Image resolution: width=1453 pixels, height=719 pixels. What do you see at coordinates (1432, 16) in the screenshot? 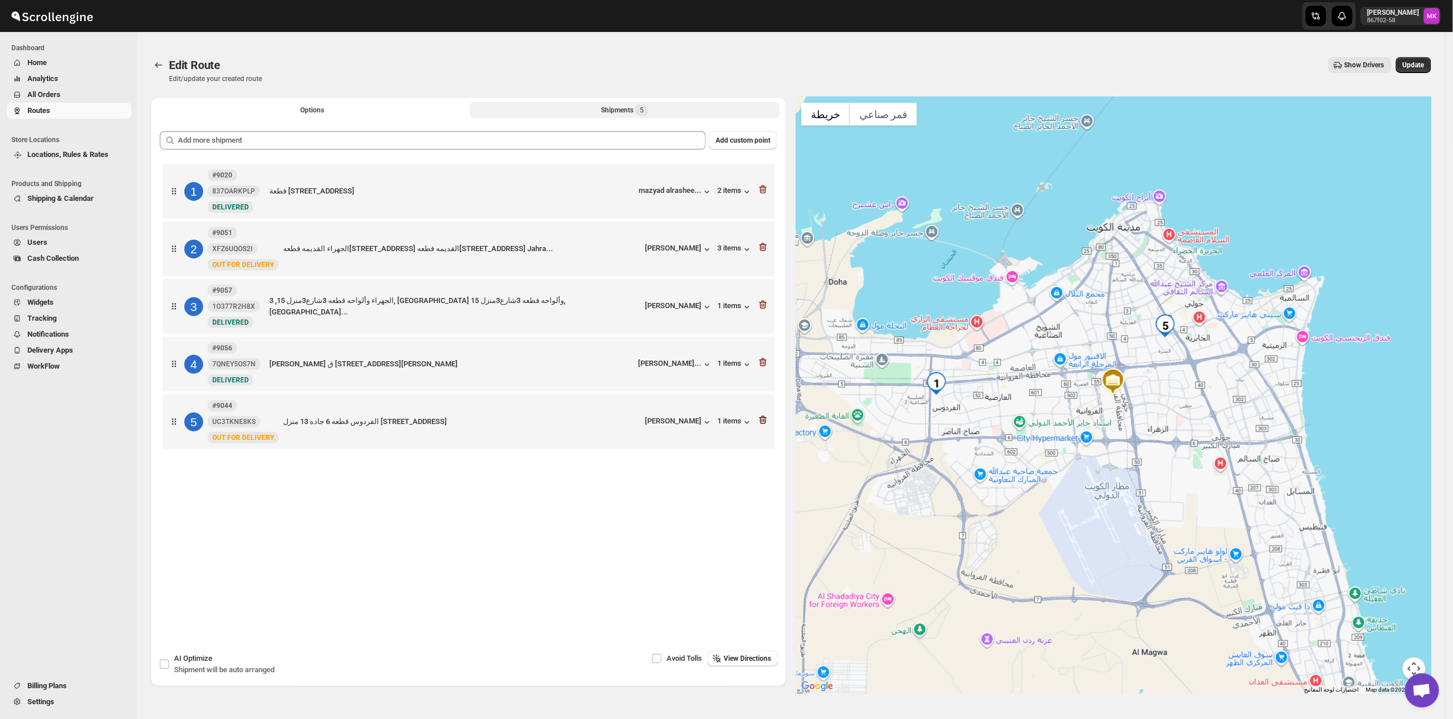
I see `text: MK` at bounding box center [1432, 16].